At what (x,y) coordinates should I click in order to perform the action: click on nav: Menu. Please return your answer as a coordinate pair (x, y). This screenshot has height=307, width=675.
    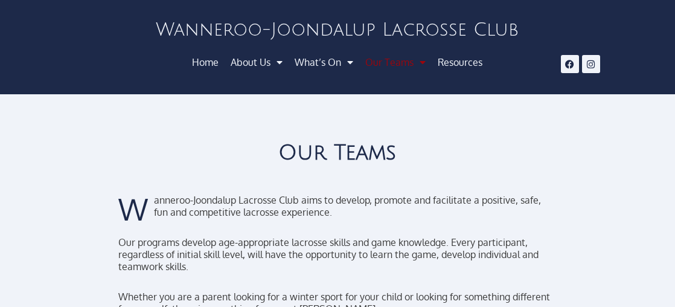
    Looking at the image, I should click on (337, 62).